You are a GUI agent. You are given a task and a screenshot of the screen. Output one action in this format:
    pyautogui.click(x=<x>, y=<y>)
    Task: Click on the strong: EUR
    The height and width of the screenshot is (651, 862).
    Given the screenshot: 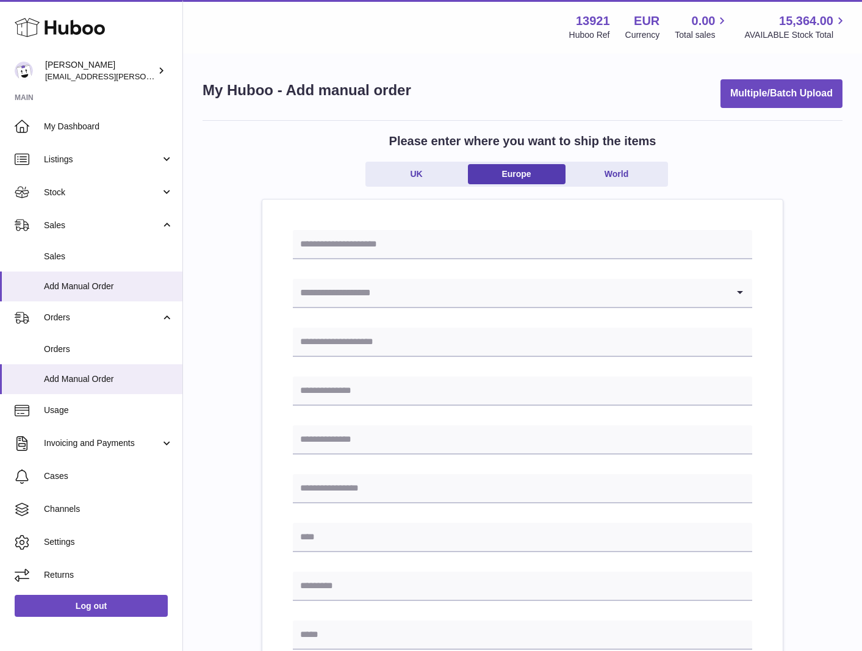 What is the action you would take?
    pyautogui.click(x=647, y=21)
    